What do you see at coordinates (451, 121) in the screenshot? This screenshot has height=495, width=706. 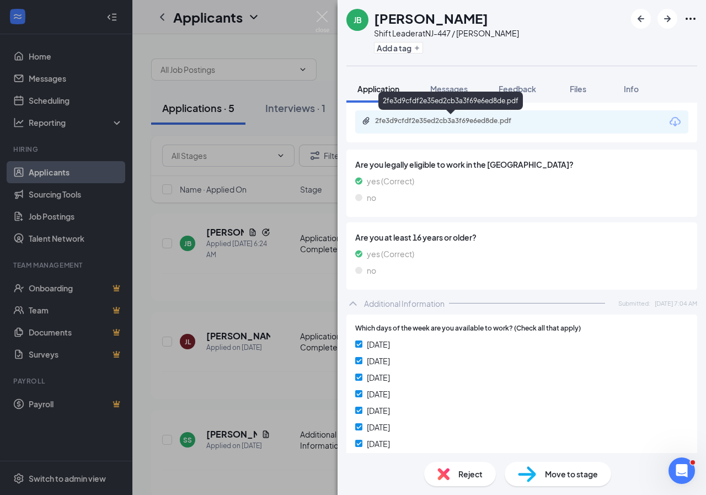 I see `a: Paperclip2fe3d9cfdf2e35ed2cb3a3f69e6ed8de.pdf` at bounding box center [451, 121].